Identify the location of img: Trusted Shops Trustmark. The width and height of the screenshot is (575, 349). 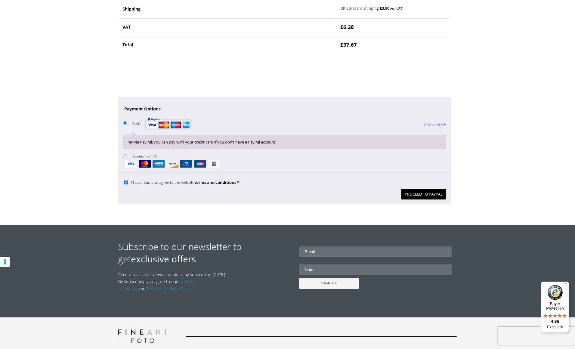
(555, 292).